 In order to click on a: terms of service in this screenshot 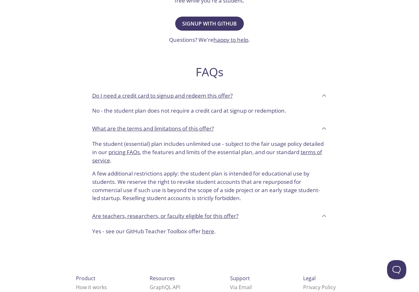, I will do `click(207, 156)`.